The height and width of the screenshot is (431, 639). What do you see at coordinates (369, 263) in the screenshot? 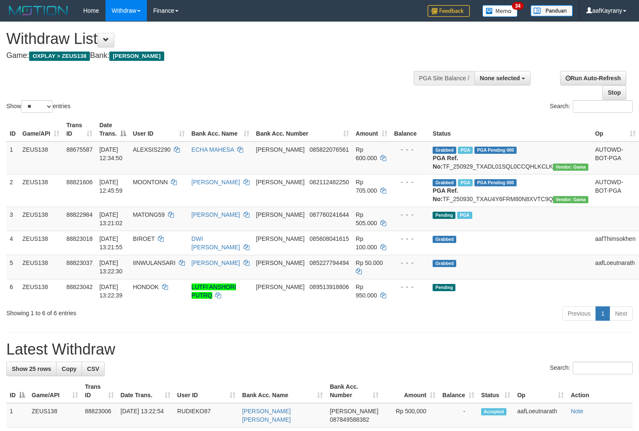
I see `span: Rp 50.000` at bounding box center [369, 263].